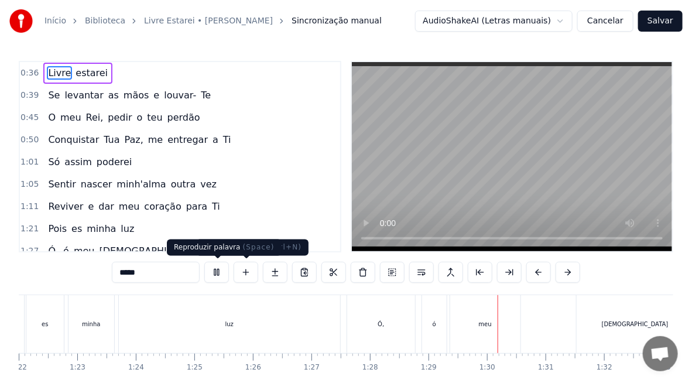  What do you see at coordinates (66, 250) in the screenshot?
I see `span: ó` at bounding box center [66, 250].